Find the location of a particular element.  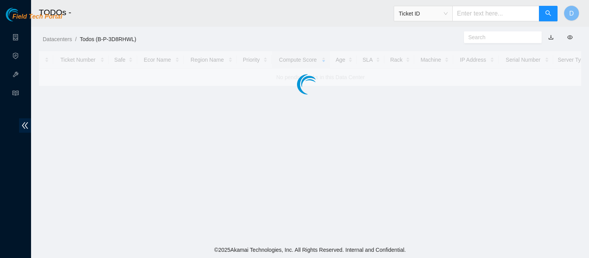

span: Ticket ID is located at coordinates (423, 14).